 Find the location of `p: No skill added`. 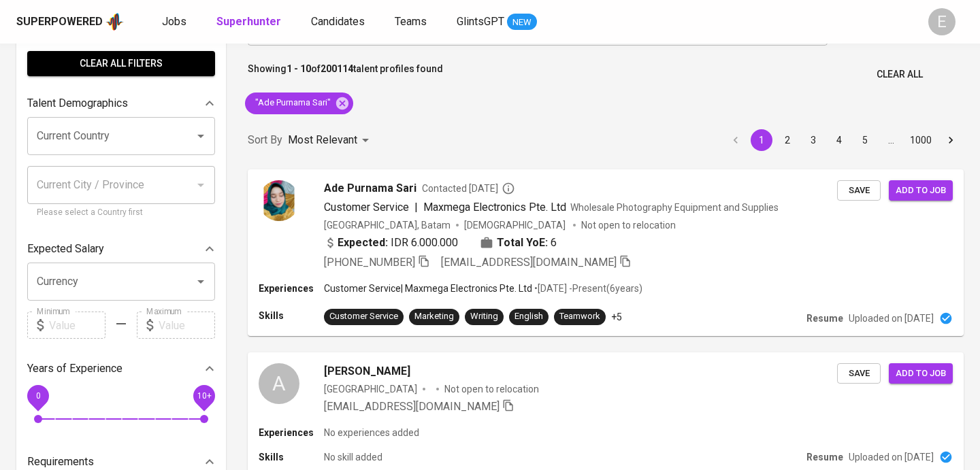

p: No skill added is located at coordinates (353, 457).